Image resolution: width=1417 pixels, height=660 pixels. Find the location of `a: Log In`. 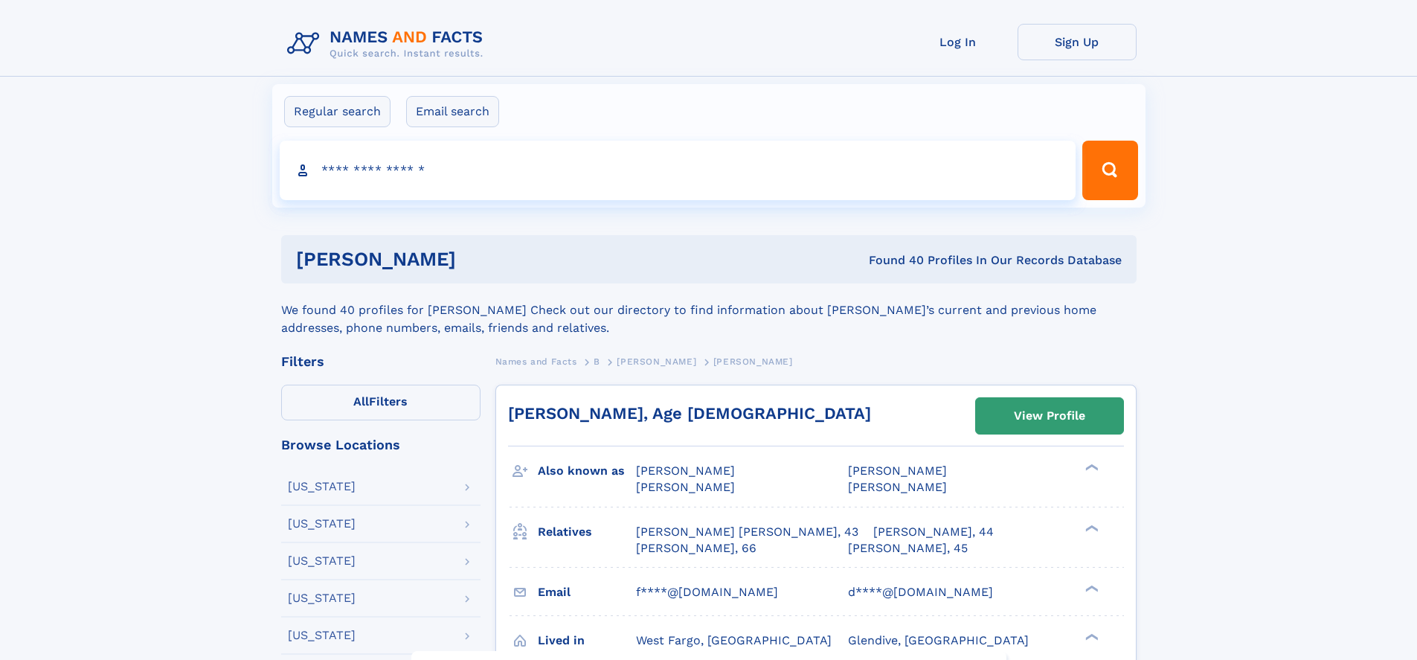

a: Log In is located at coordinates (958, 42).